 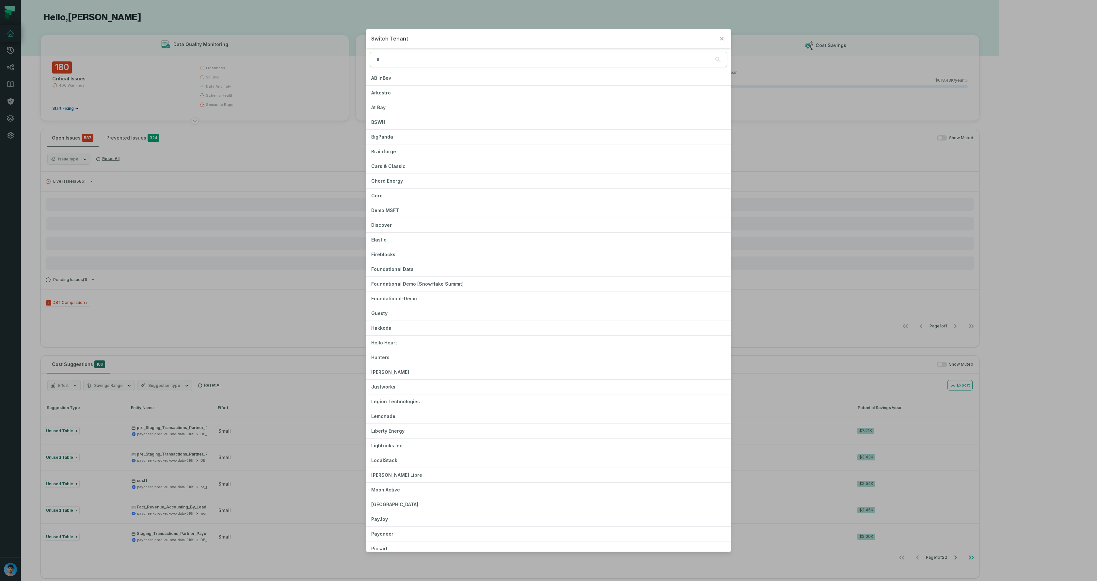 What do you see at coordinates (393, 269) in the screenshot?
I see `span: Foundational Data` at bounding box center [393, 269].